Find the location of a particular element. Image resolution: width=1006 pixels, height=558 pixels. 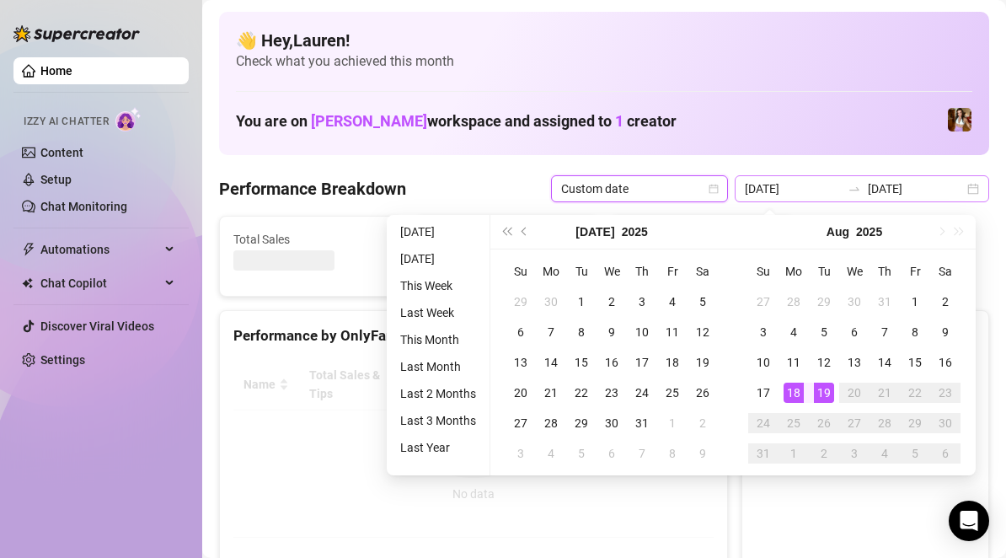

button: Choose a month is located at coordinates (837, 232).